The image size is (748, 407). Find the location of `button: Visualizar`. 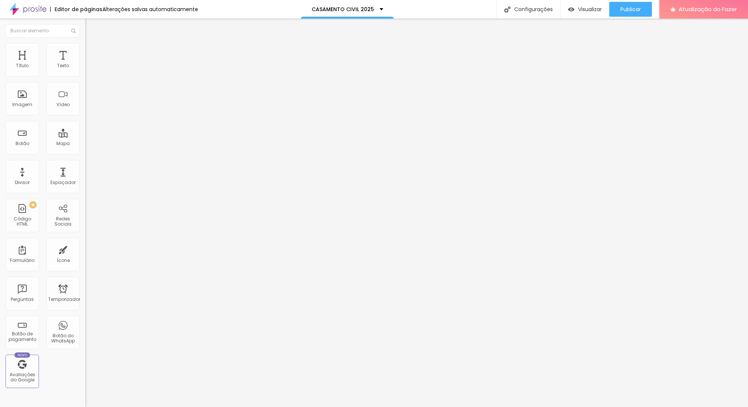

button: Visualizar is located at coordinates (585, 9).